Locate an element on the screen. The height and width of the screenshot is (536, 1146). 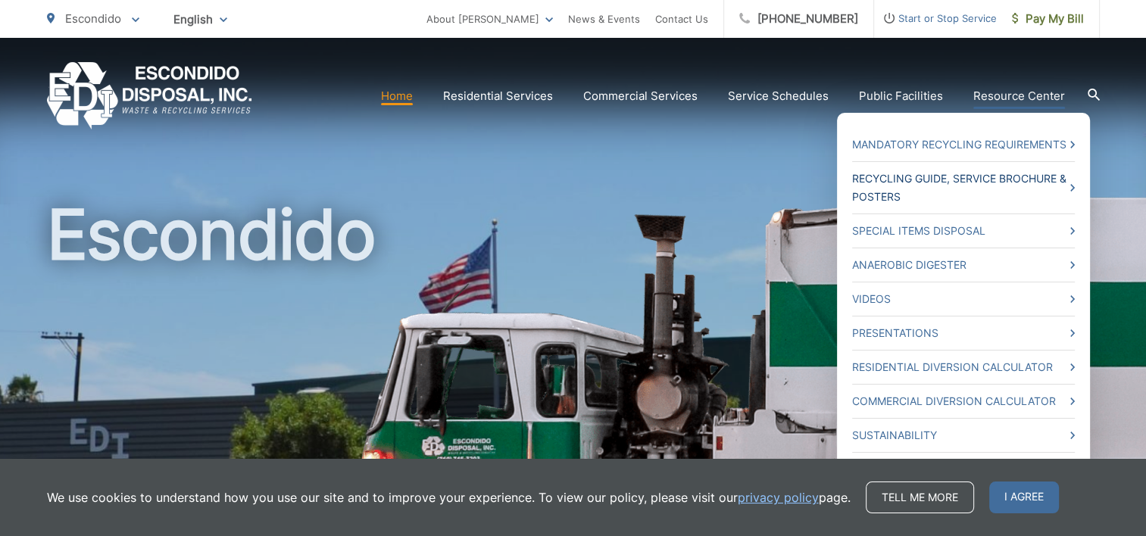
a: Anaerobic Digester is located at coordinates (964, 265).